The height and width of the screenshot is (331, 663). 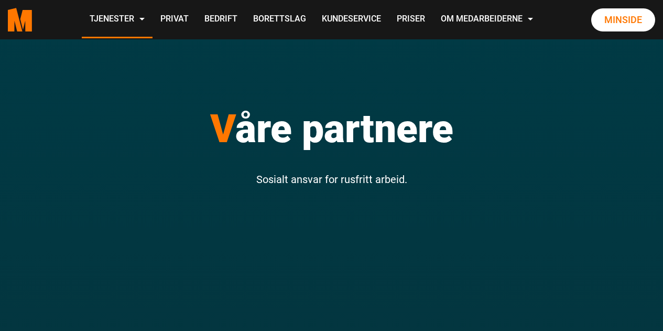 What do you see at coordinates (279, 19) in the screenshot?
I see `a: Borettslag` at bounding box center [279, 19].